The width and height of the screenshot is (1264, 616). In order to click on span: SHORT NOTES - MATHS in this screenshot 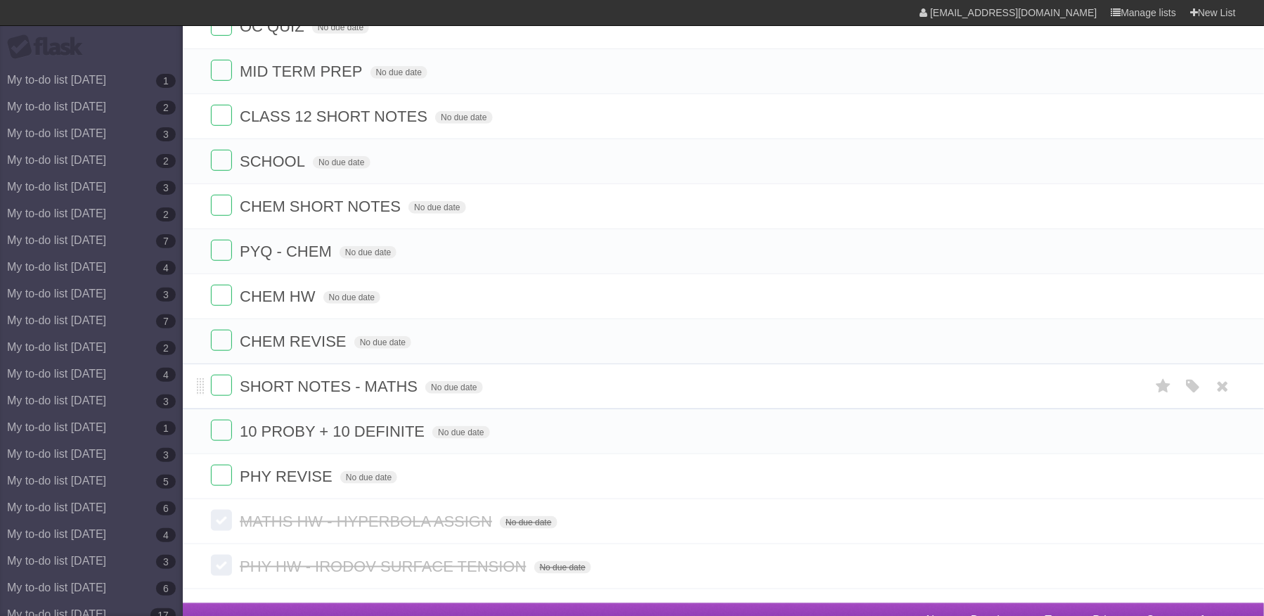, I will do `click(331, 386)`.